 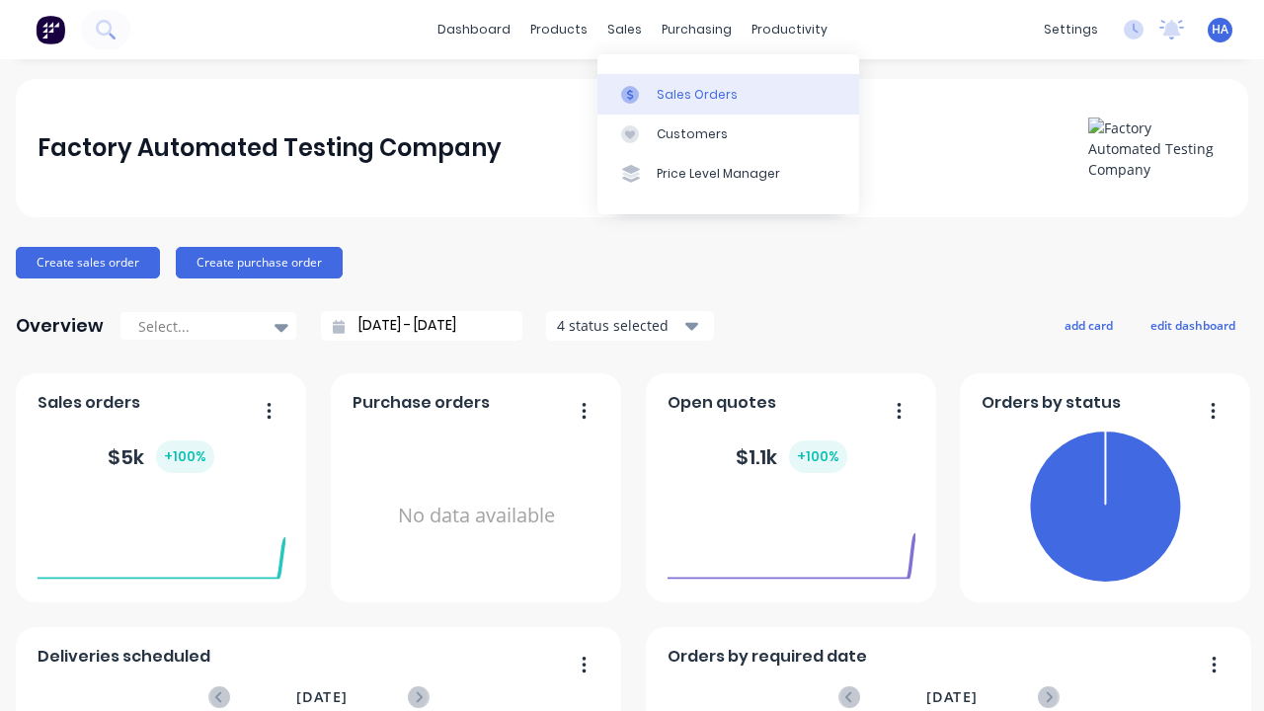 I want to click on span: Orders by required date, so click(x=767, y=657).